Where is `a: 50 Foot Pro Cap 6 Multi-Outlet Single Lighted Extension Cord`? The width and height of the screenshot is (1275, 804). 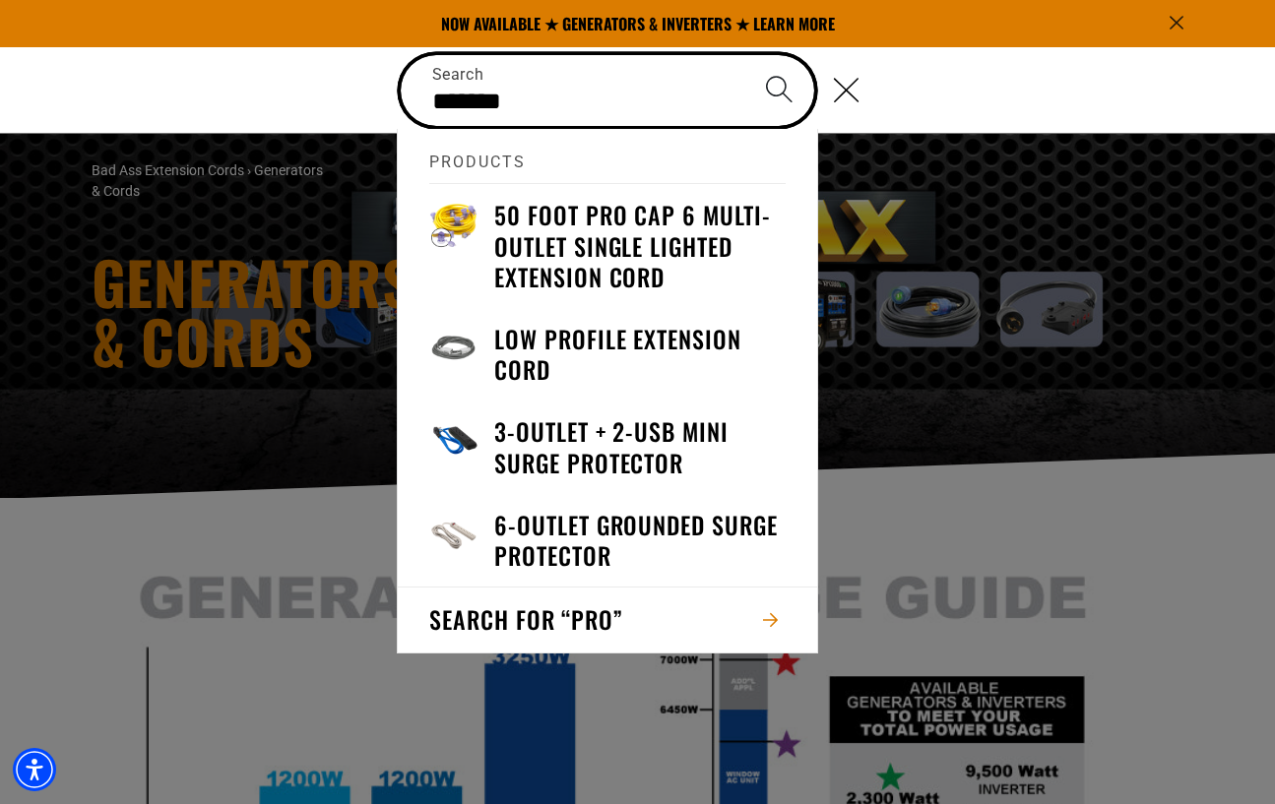
a: 50 Foot Pro Cap 6 Multi-Outlet Single Lighted Extension Cord is located at coordinates (607, 246).